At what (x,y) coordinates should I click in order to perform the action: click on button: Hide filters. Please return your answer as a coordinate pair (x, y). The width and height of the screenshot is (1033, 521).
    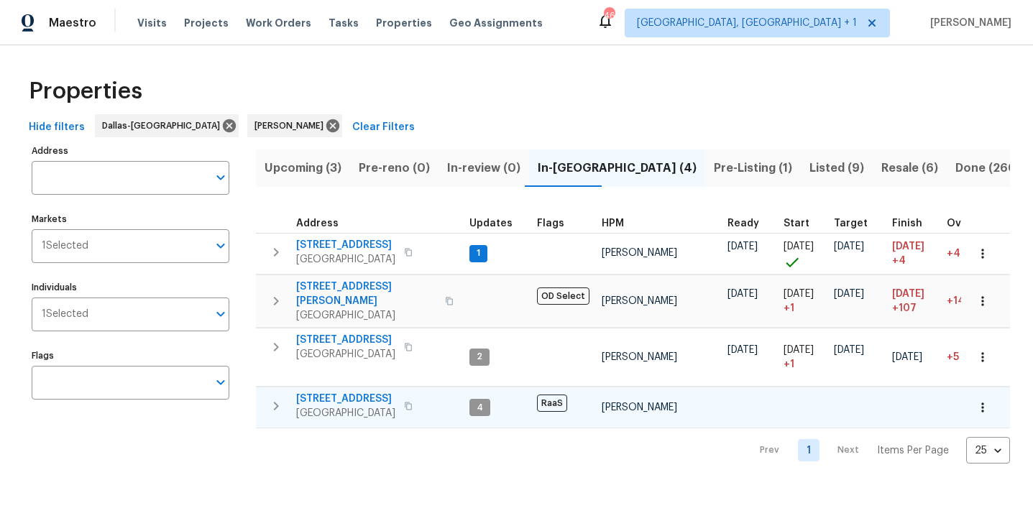
    Looking at the image, I should click on (57, 127).